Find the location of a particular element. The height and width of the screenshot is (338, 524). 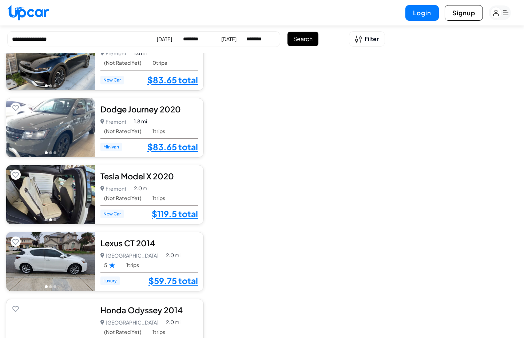

span: 1.6 mi is located at coordinates (140, 53).